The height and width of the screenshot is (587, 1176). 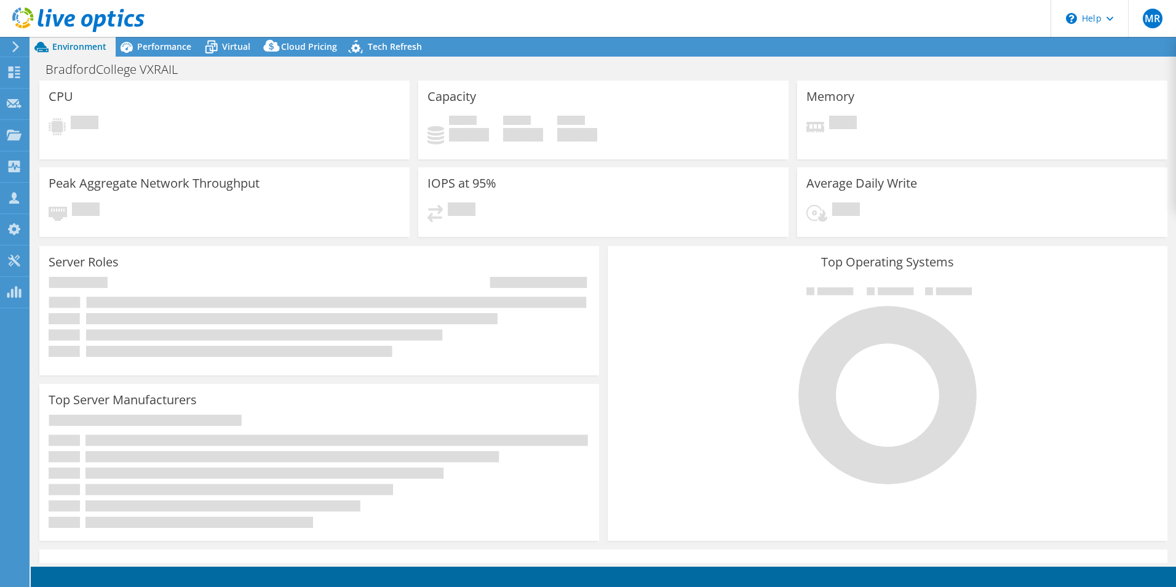 What do you see at coordinates (862, 183) in the screenshot?
I see `h3: Average Daily Write` at bounding box center [862, 183].